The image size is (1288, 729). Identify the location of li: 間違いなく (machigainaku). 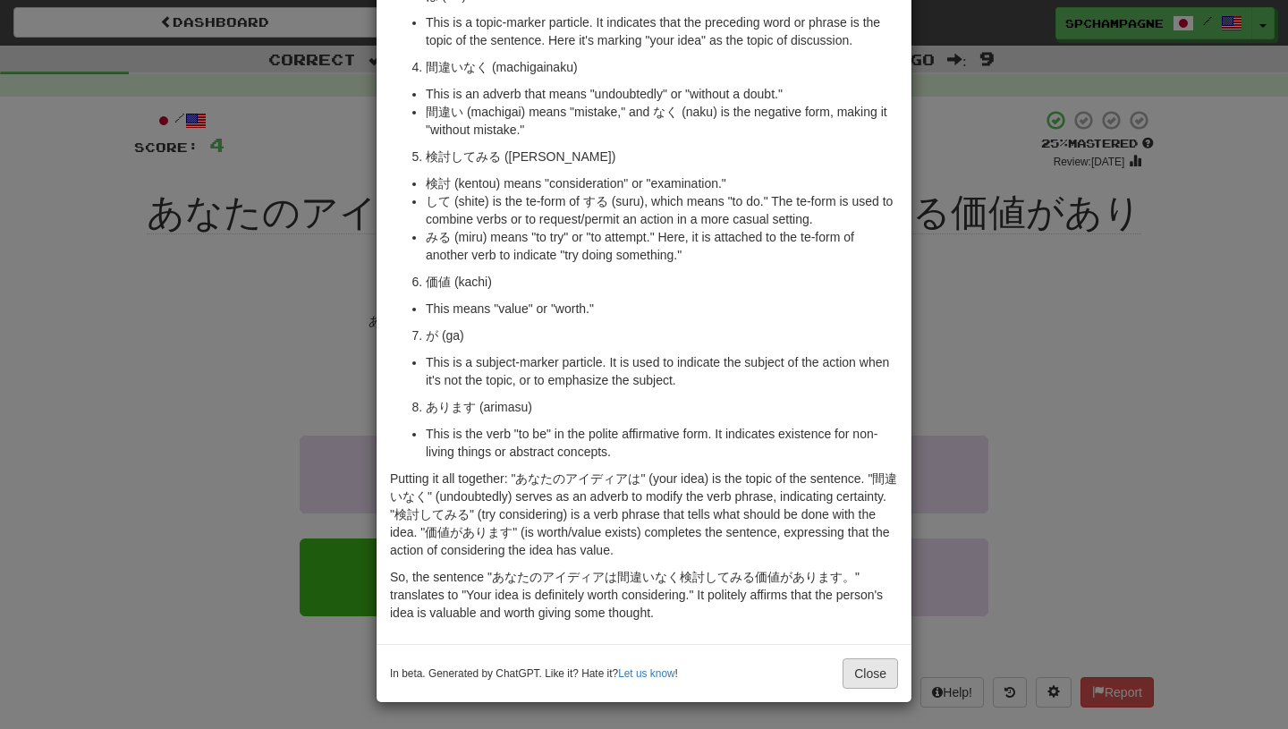
(662, 67).